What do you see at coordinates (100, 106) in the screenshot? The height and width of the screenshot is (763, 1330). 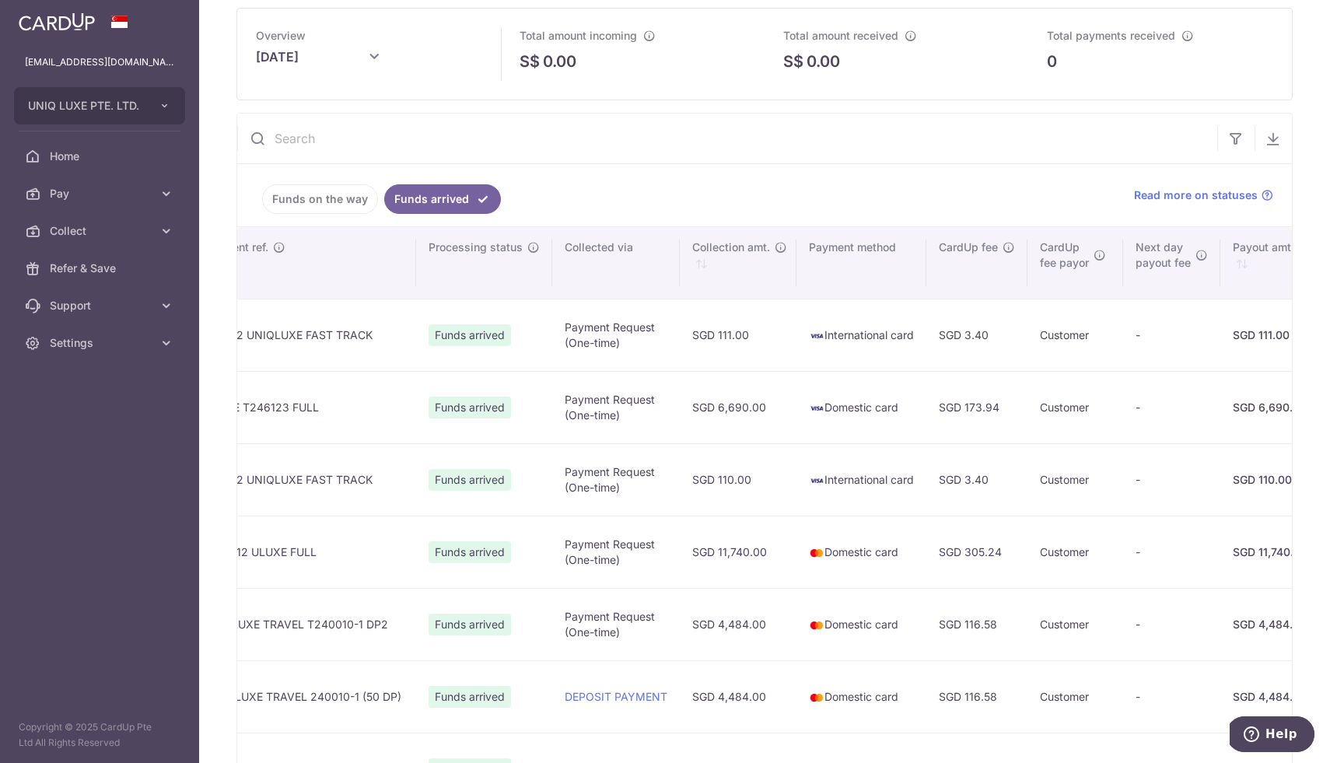 I see `button: UNIQ LUXE PTE. LTD.` at bounding box center [100, 106].